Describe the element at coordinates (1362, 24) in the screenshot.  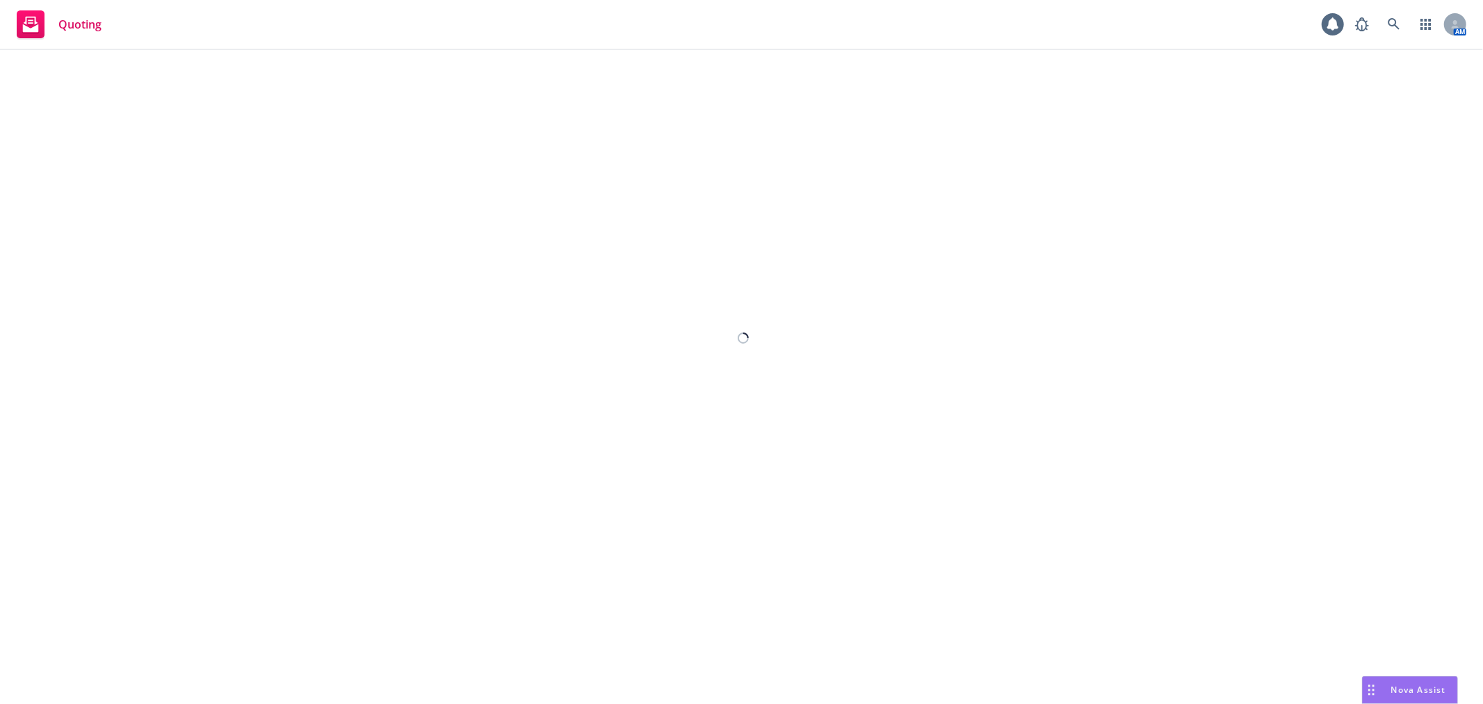
I see `a: Report a Bug` at that location.